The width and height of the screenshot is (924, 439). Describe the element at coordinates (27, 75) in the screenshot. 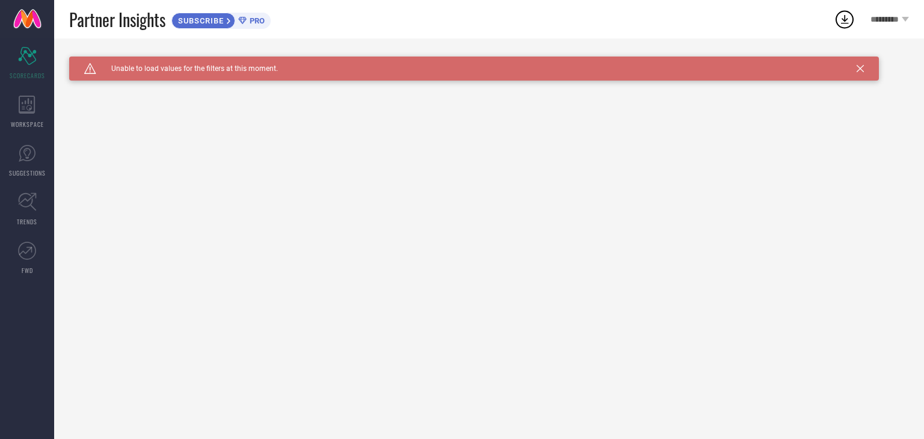

I see `span: SCORECARDS` at that location.